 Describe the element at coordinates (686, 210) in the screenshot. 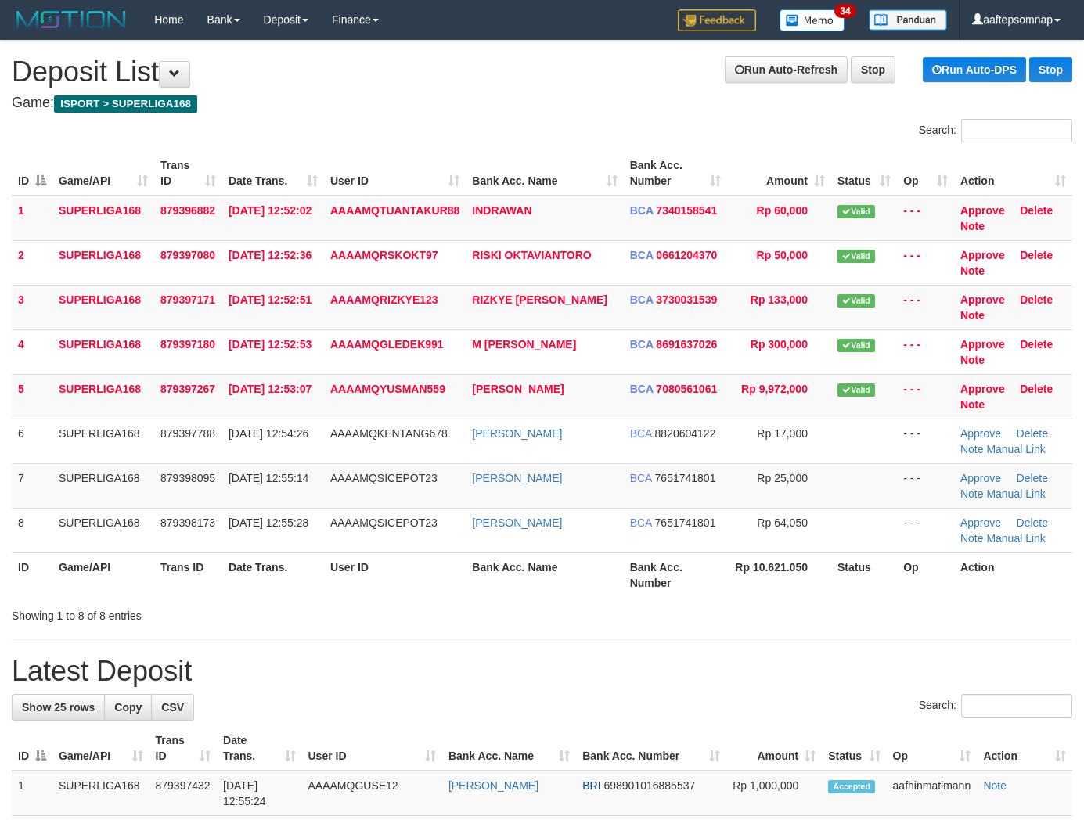

I see `span: Copy 7340158541 to clipboard` at that location.